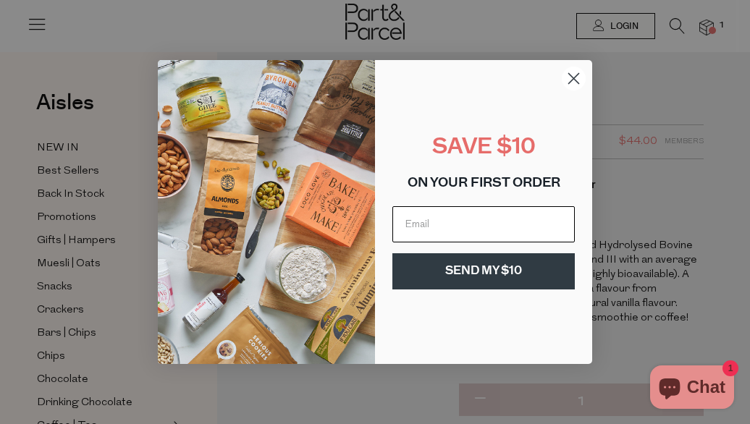  What do you see at coordinates (266, 212) in the screenshot?
I see `img: 8150f546-27cf-4737-854f-2b4f1cdd6266.png` at bounding box center [266, 212].